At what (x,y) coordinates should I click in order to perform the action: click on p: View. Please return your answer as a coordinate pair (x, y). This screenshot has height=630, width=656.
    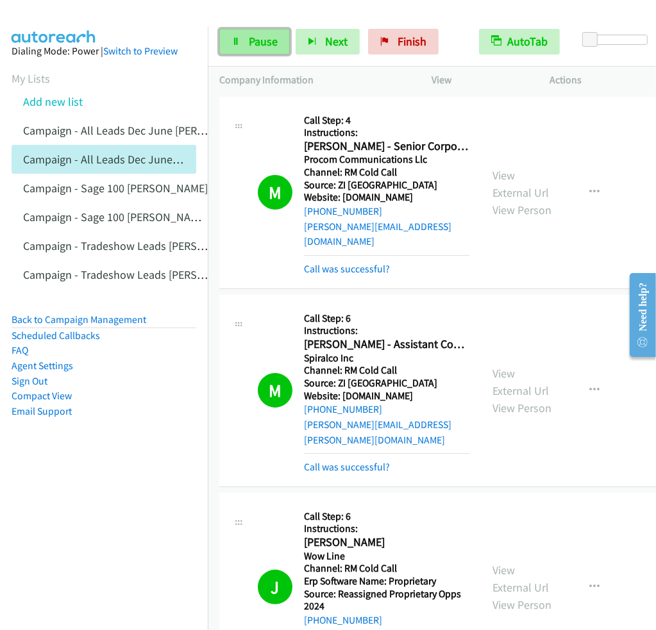
    Looking at the image, I should click on (479, 80).